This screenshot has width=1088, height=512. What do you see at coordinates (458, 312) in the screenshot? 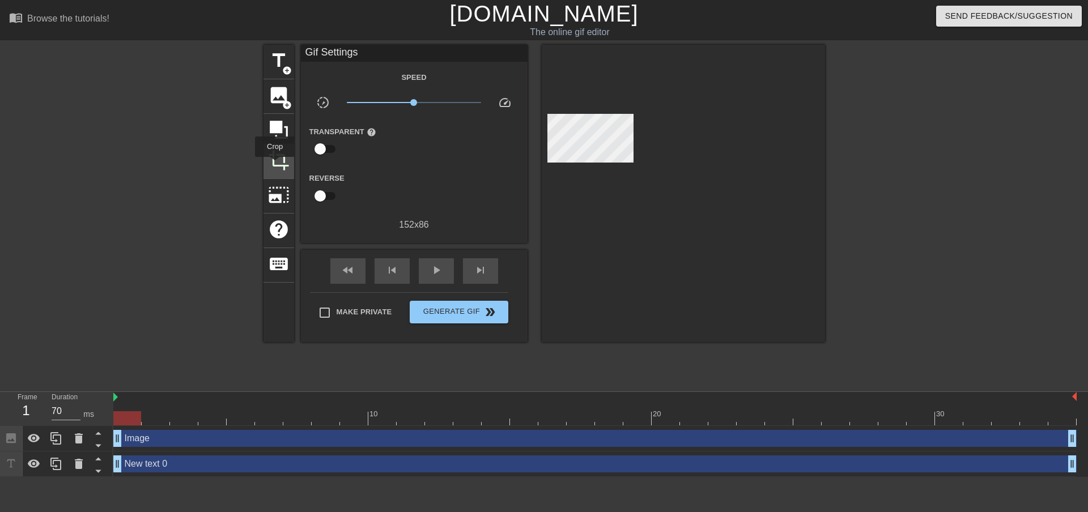
I see `span: Generate Gif` at bounding box center [458, 312].